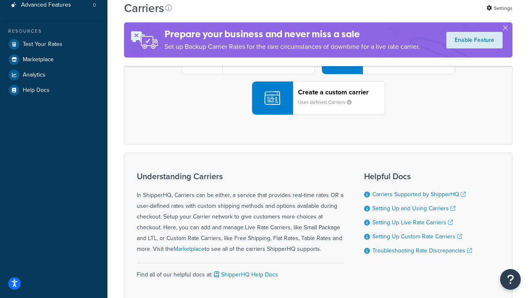  Describe the element at coordinates (292, 47) in the screenshot. I see `p: Set up Backup Carrier Rates for the rare circumstances of downtime for a live rate carrier.` at that location.